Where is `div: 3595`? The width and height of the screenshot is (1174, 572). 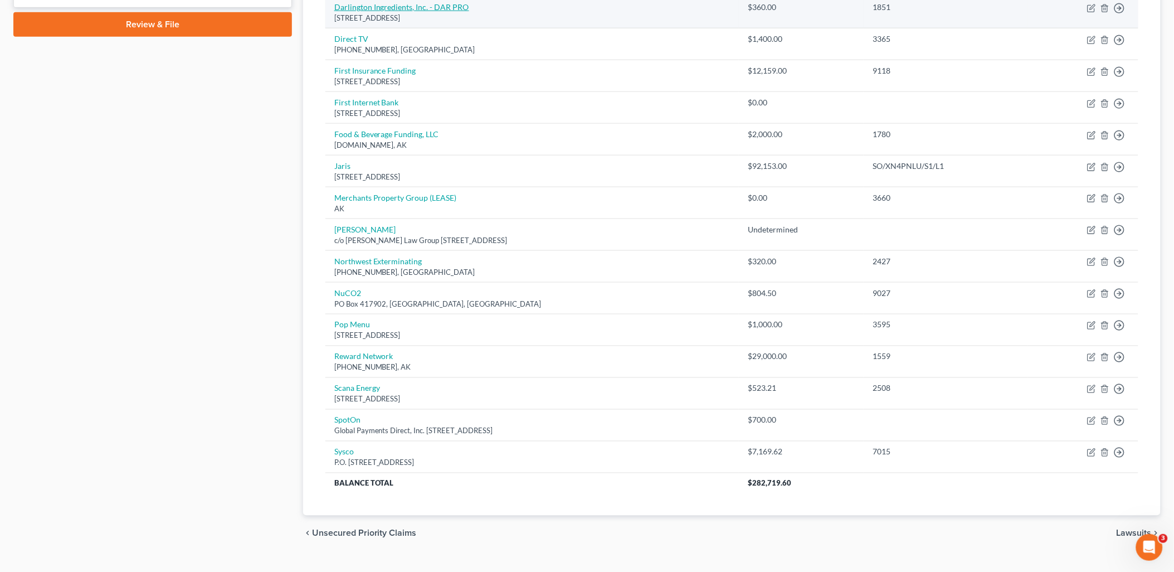
div: 3595 is located at coordinates (945, 325).